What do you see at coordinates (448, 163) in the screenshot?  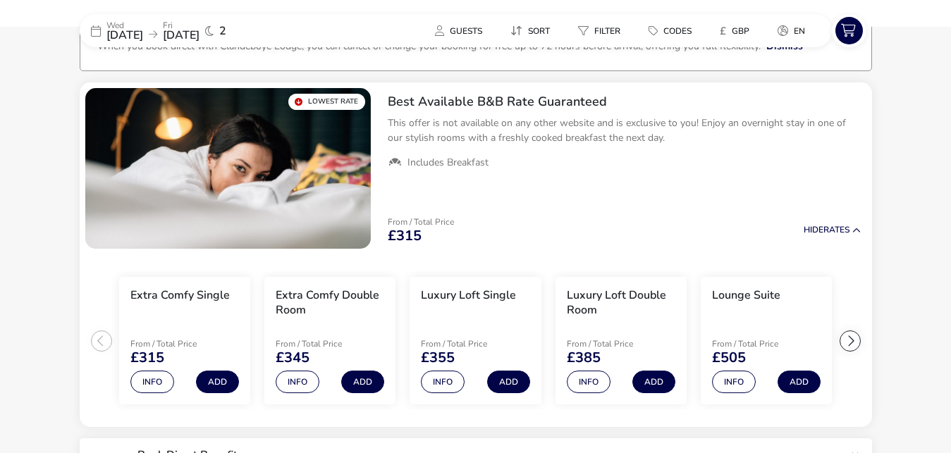 I see `span: Includes Breakfast` at bounding box center [448, 163].